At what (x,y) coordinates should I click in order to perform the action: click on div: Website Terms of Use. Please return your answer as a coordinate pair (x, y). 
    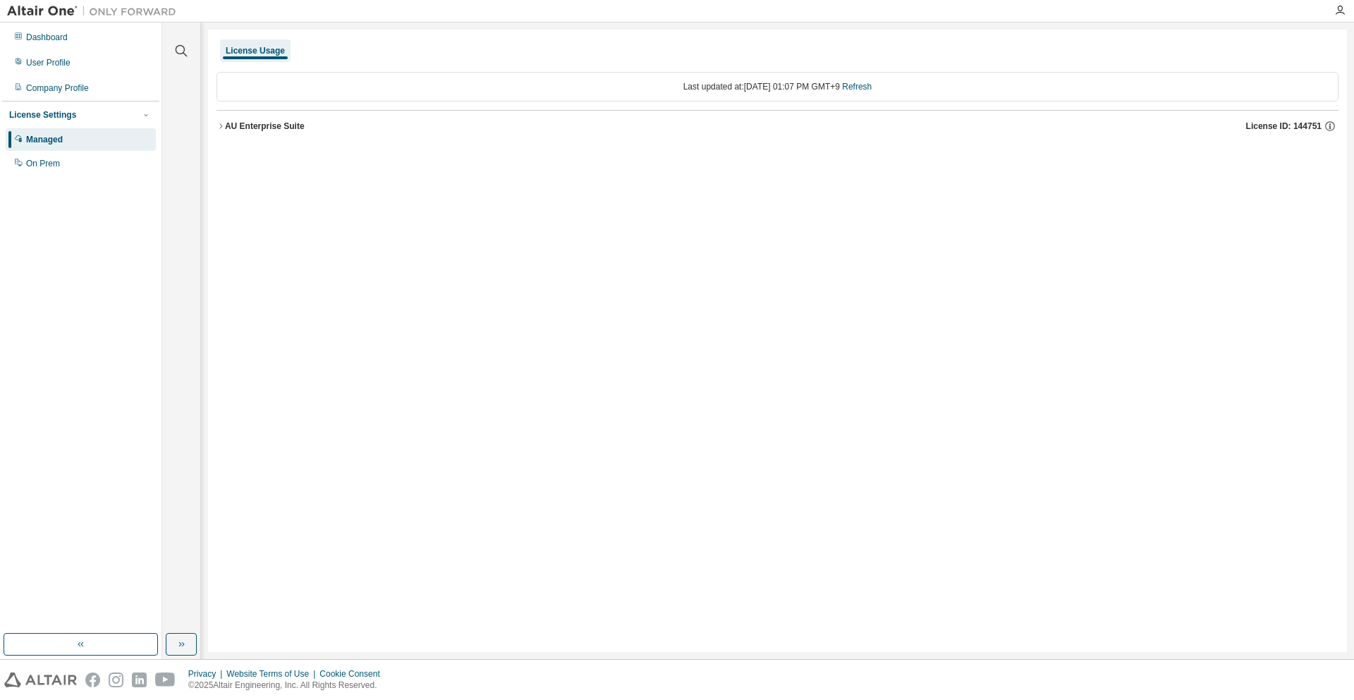
    Looking at the image, I should click on (273, 674).